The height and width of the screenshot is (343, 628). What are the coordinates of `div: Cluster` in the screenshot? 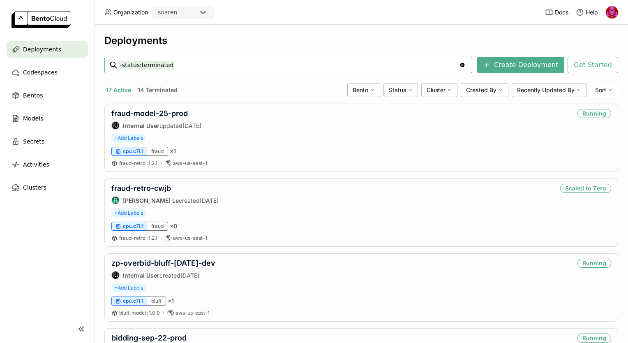 It's located at (439, 90).